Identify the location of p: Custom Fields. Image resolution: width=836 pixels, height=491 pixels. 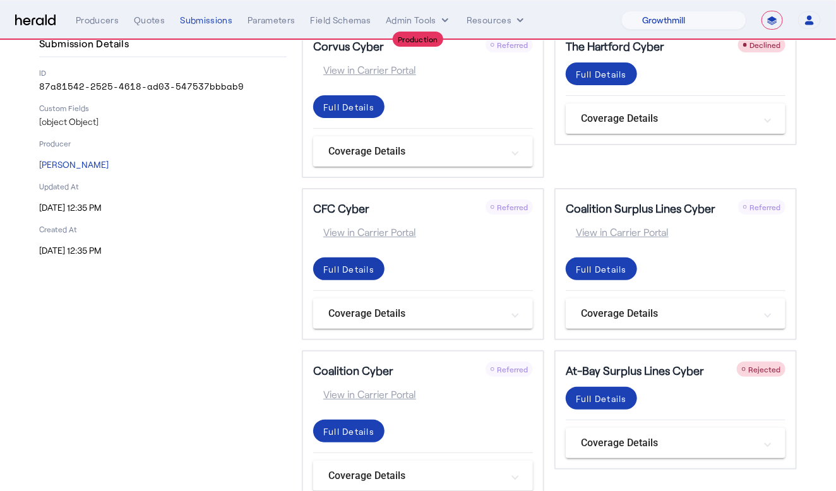
(163, 108).